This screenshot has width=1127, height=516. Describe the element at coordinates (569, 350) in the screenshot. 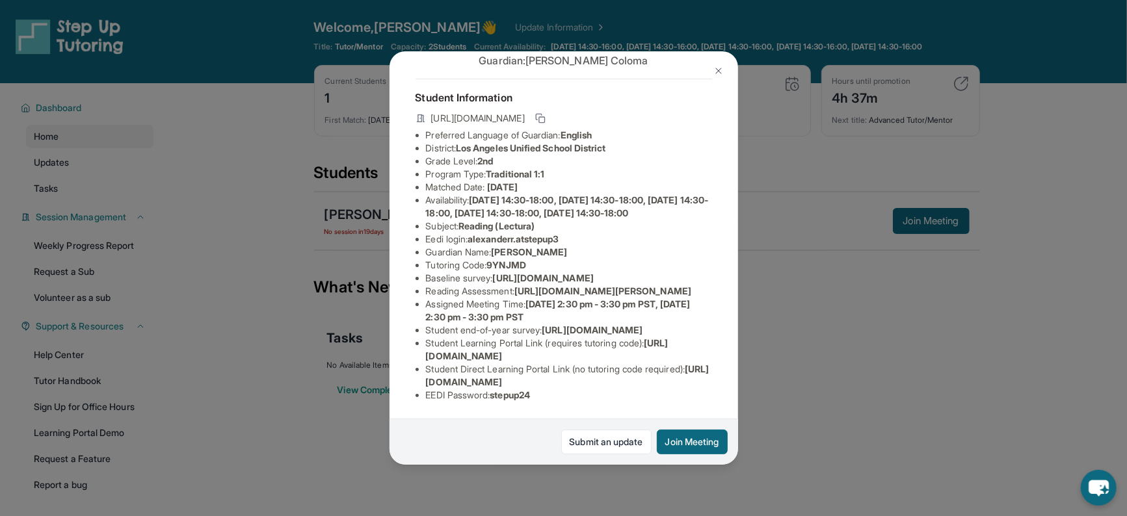

I see `li: Student Learning Portal Link (requires tutoring code) :` at that location.